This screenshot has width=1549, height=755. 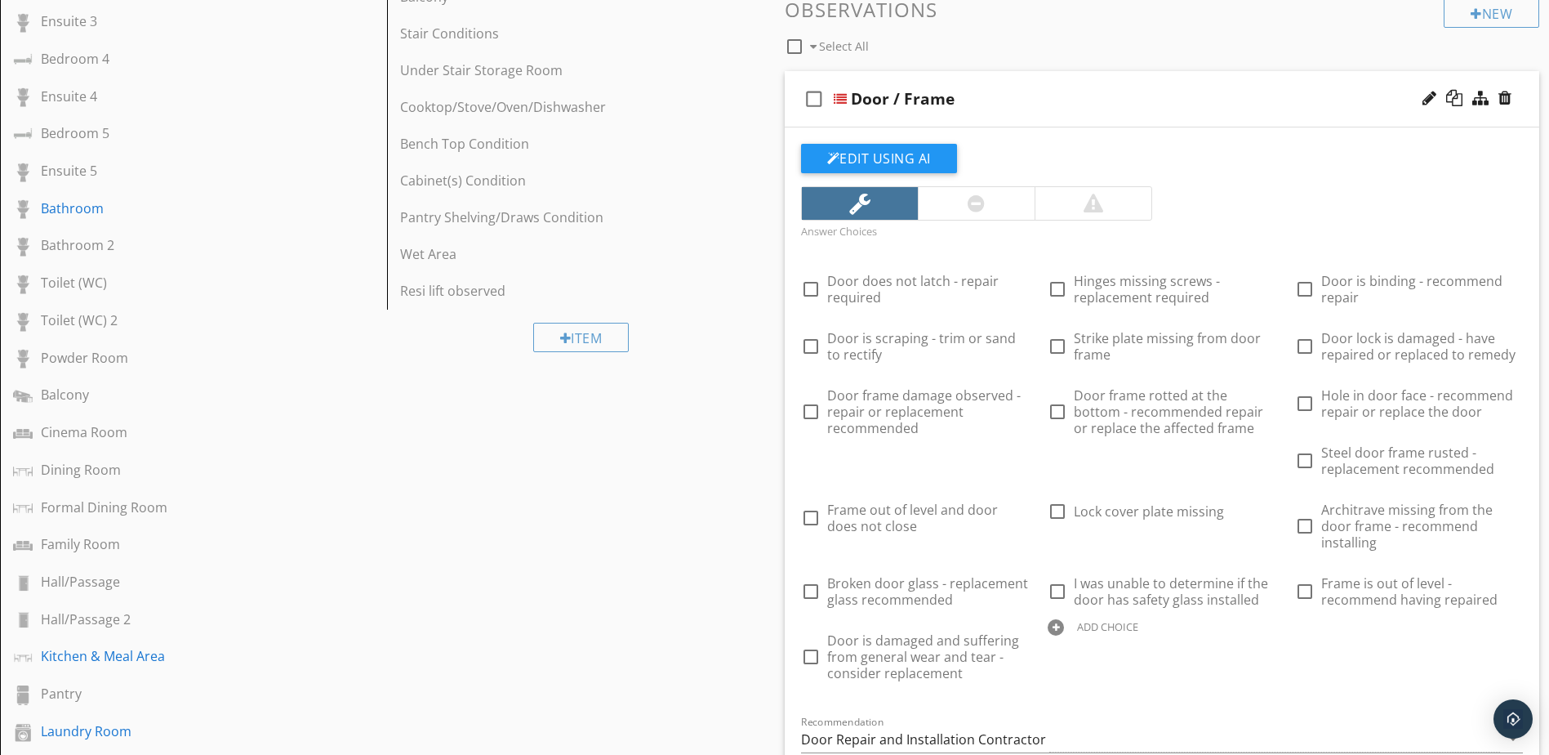 What do you see at coordinates (175, 619) in the screenshot?
I see `div: Hall/Passage 2` at bounding box center [175, 619].